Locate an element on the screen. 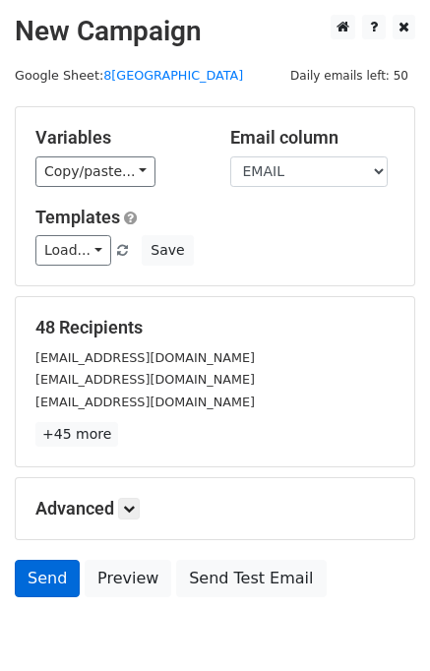 Image resolution: width=430 pixels, height=671 pixels. button: Save is located at coordinates (167, 250).